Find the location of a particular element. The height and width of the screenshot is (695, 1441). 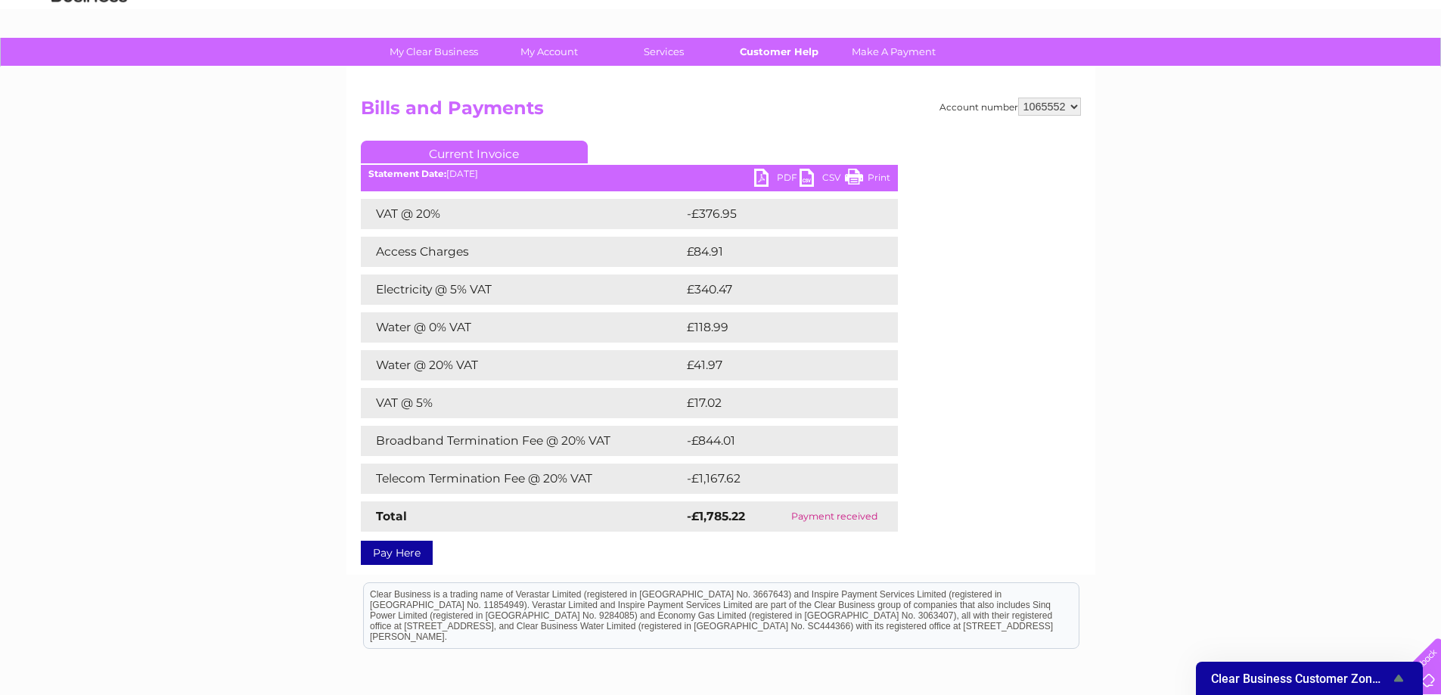

a: My Account is located at coordinates (548, 51).